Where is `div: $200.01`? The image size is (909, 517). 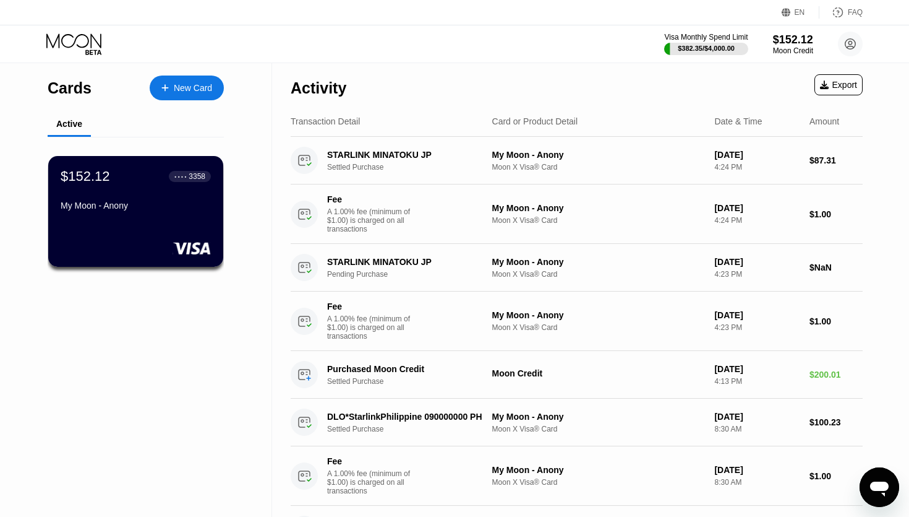
div: $200.01 is located at coordinates (836, 374).